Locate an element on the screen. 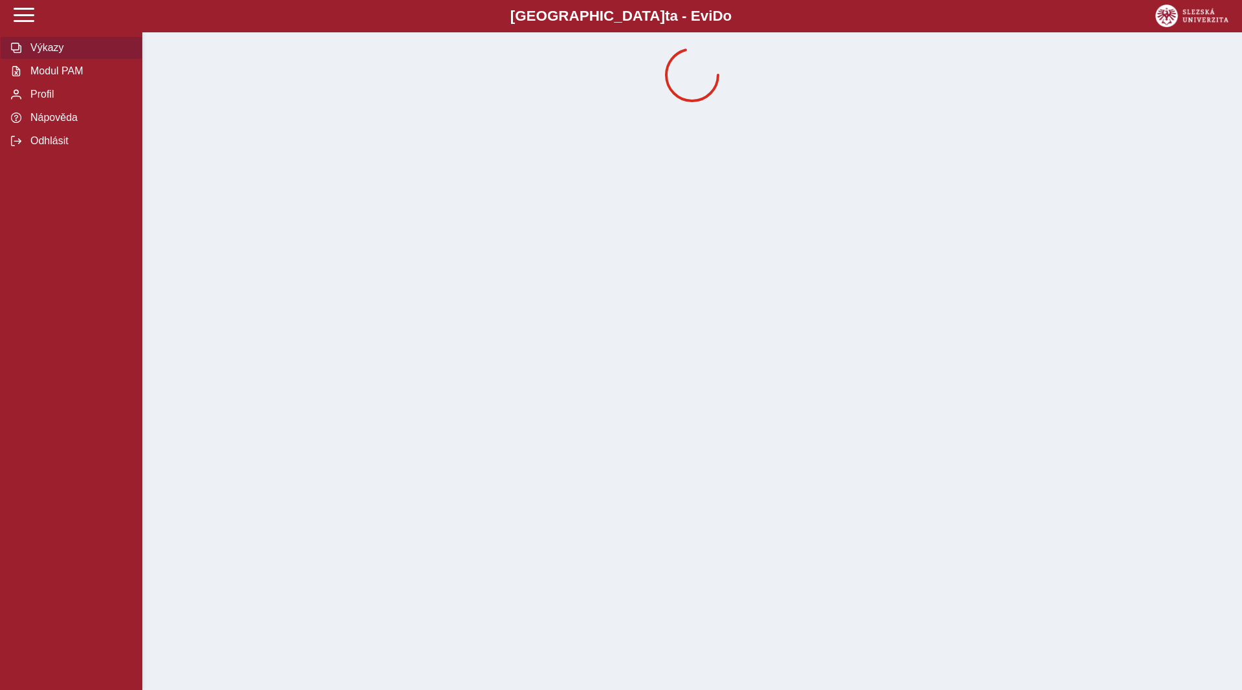  span: Nápověda is located at coordinates (79, 118).